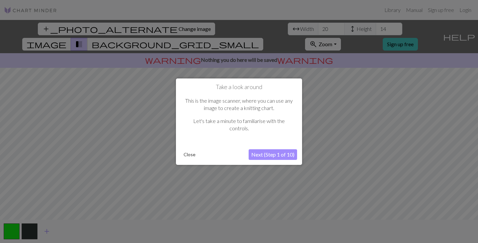 This screenshot has height=243, width=478. What do you see at coordinates (190, 154) in the screenshot?
I see `button: Close` at bounding box center [190, 154].